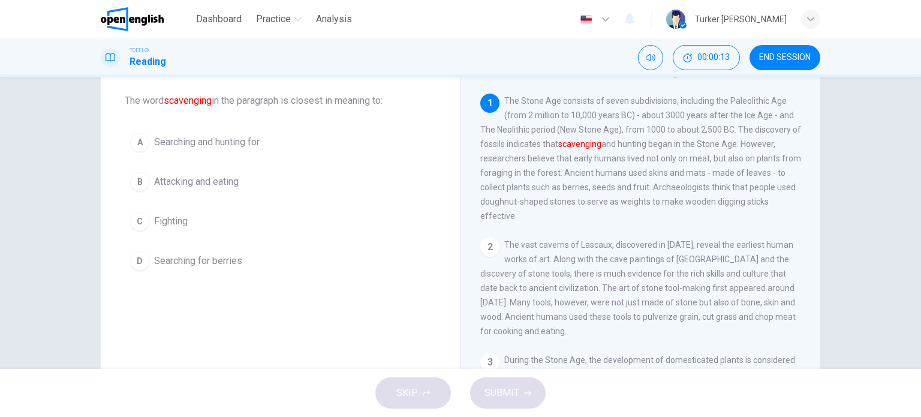 The width and height of the screenshot is (921, 417). What do you see at coordinates (140, 142) in the screenshot?
I see `div: A` at bounding box center [140, 142].